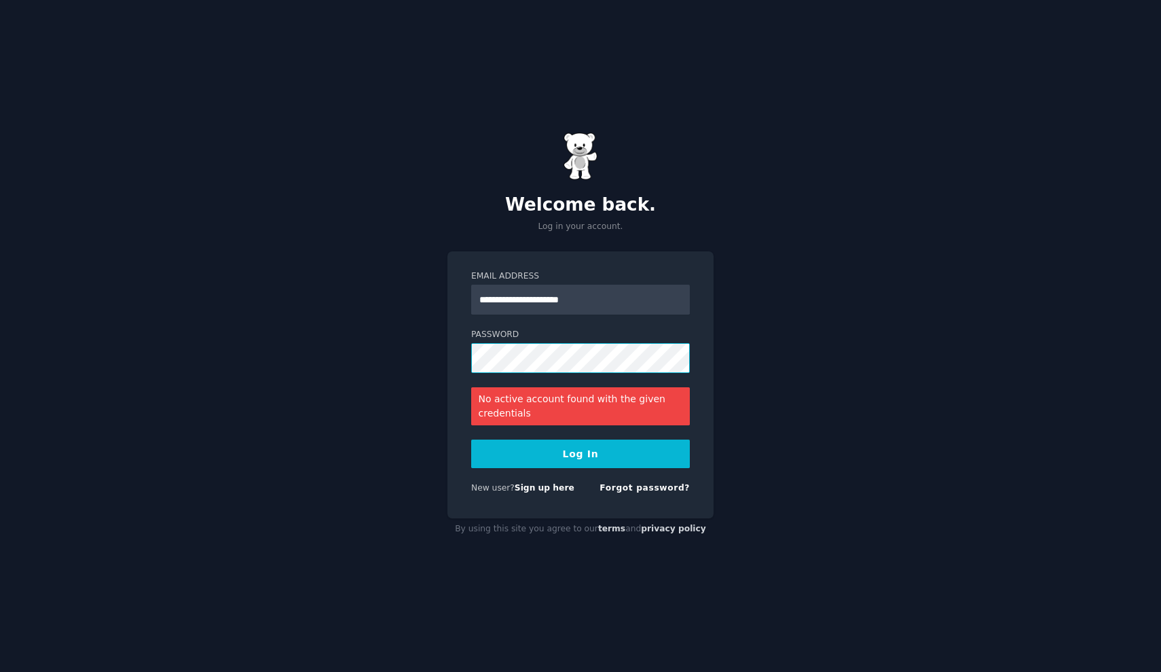  I want to click on h2: Welcome back., so click(581, 205).